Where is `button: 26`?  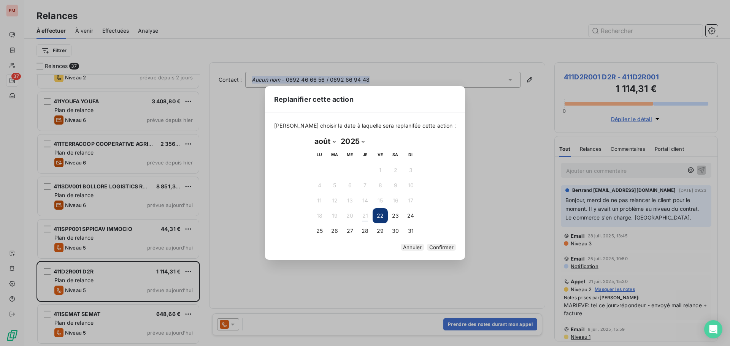 button: 26 is located at coordinates (335, 231).